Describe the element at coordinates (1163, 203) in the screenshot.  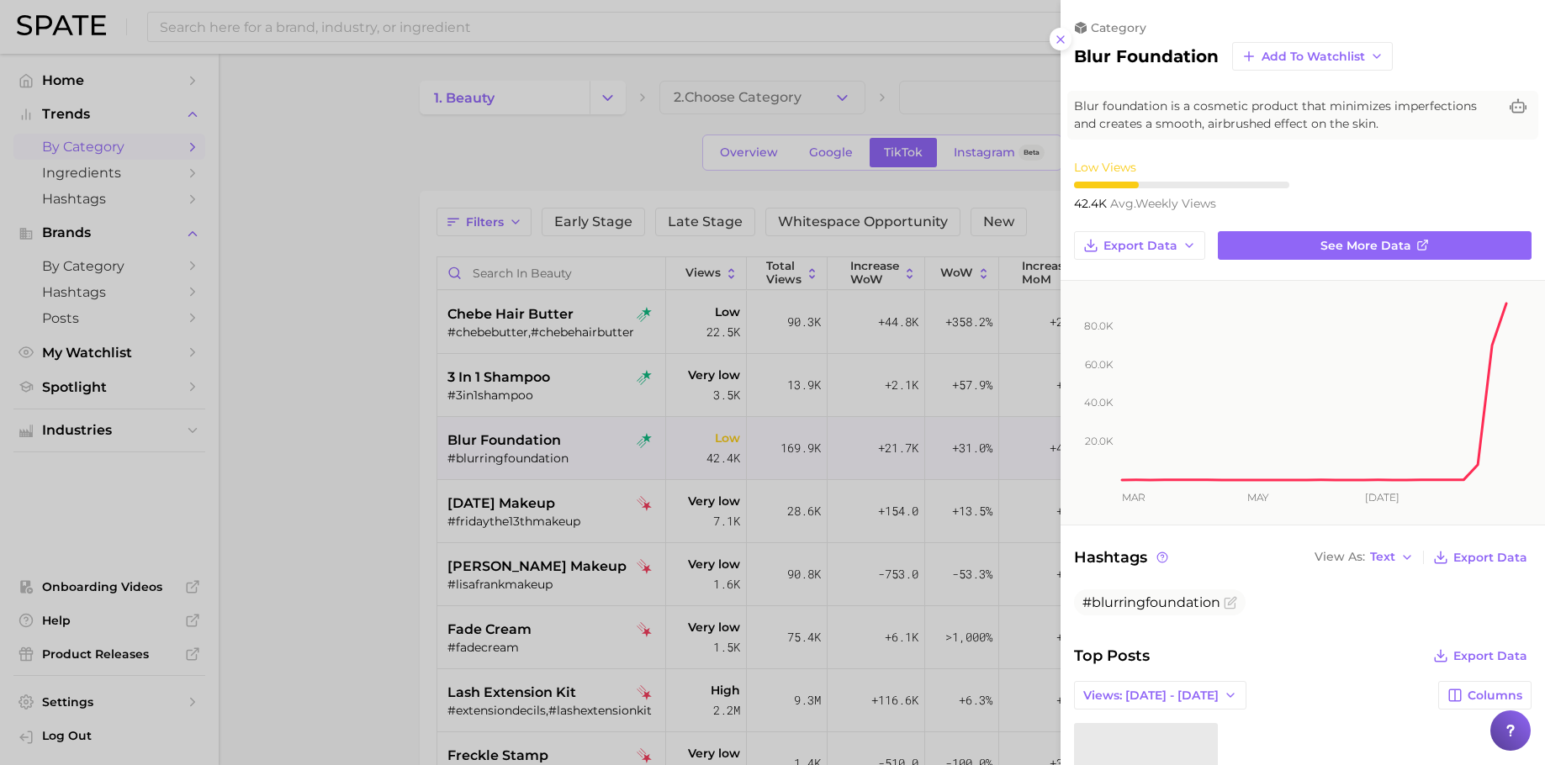
I see `span: weekly views` at that location.